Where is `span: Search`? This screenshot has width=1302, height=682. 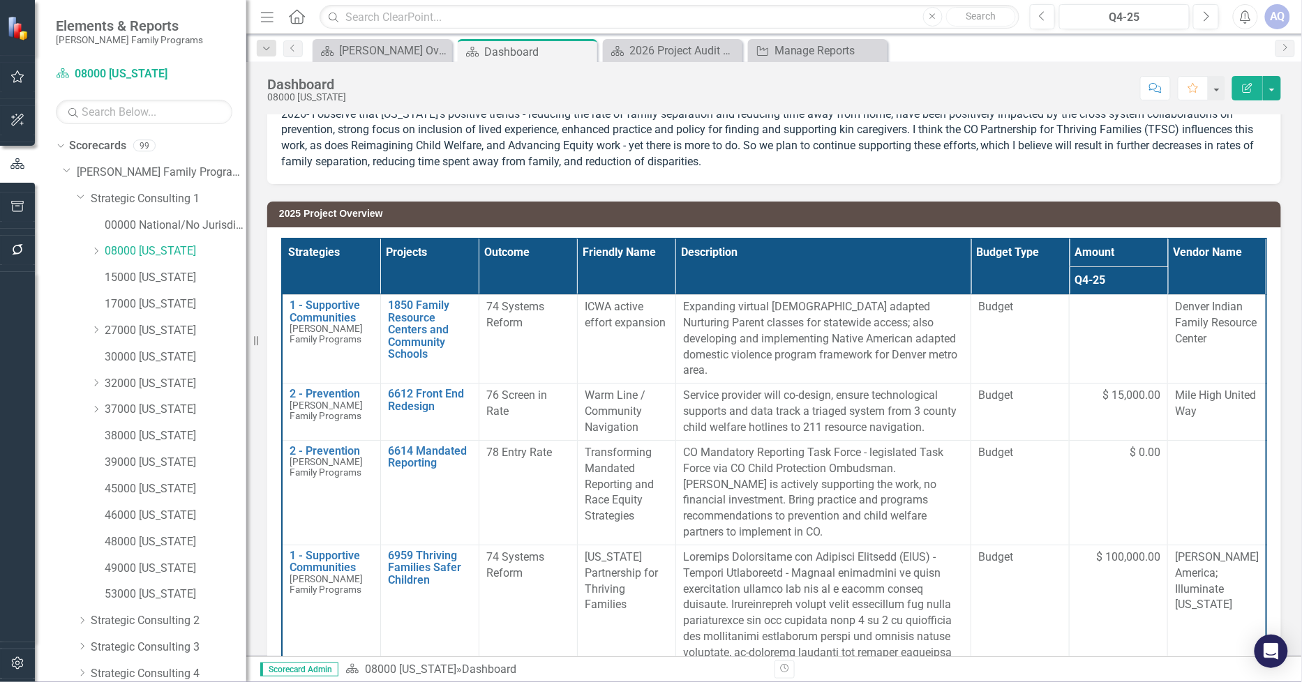 span: Search is located at coordinates (980, 16).